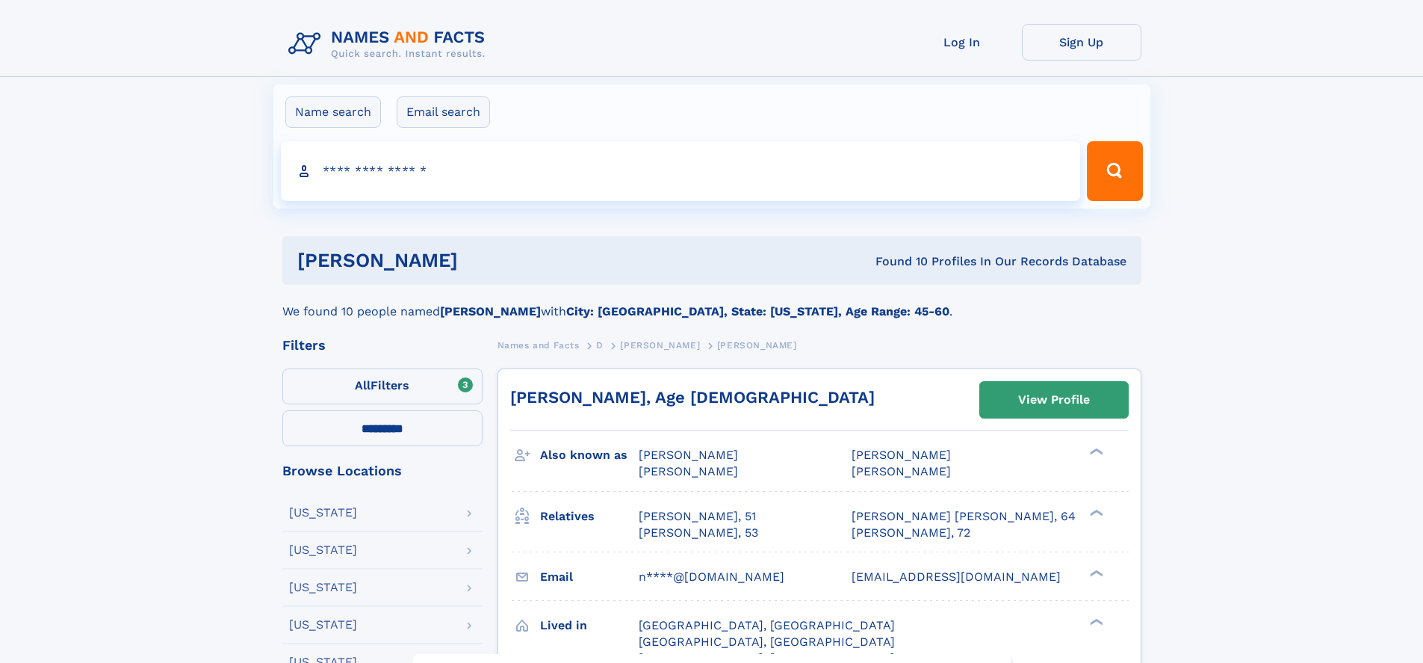 Image resolution: width=1423 pixels, height=663 pixels. Describe the element at coordinates (383, 471) in the screenshot. I see `div: Browse Locations` at that location.